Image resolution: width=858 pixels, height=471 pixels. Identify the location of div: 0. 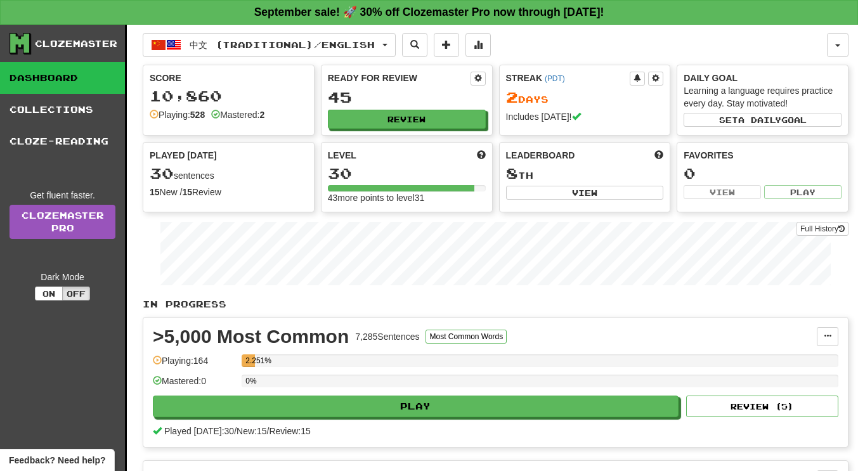
(762, 173).